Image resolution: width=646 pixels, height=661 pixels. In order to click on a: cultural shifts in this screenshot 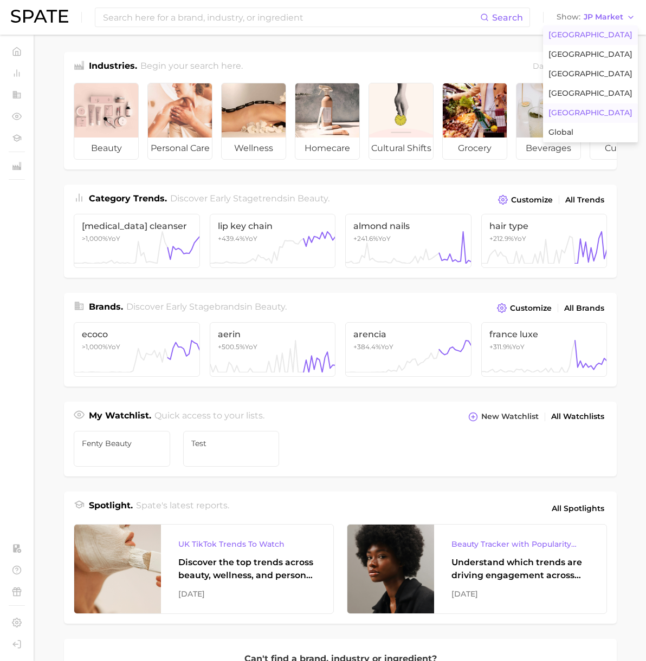, I will do `click(401, 121)`.